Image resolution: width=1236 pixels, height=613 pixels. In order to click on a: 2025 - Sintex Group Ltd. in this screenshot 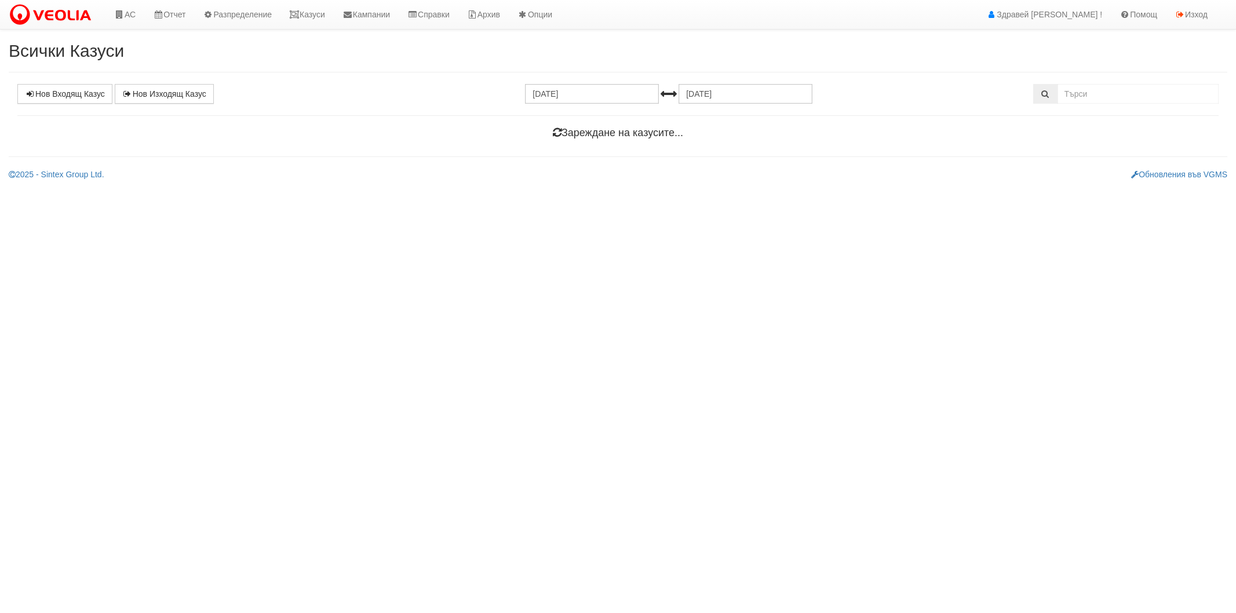, I will do `click(56, 174)`.